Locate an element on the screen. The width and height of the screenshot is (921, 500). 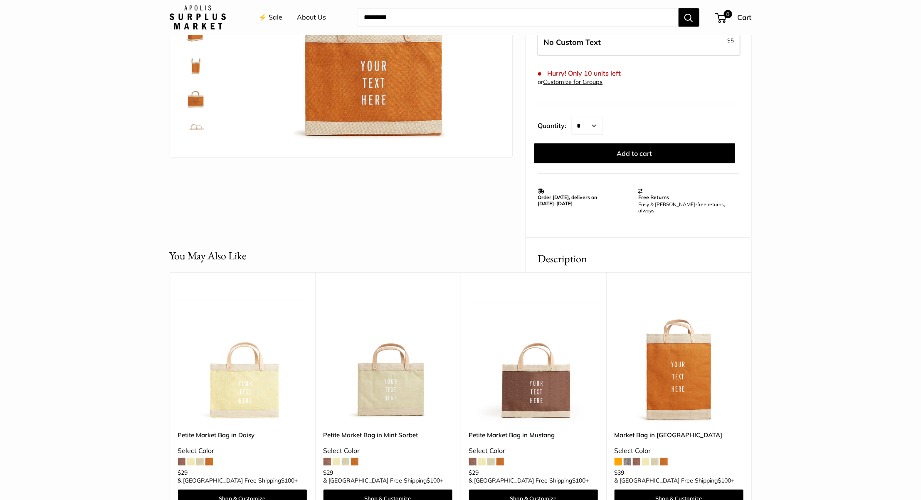
strong: Free Returns is located at coordinates (654, 197).